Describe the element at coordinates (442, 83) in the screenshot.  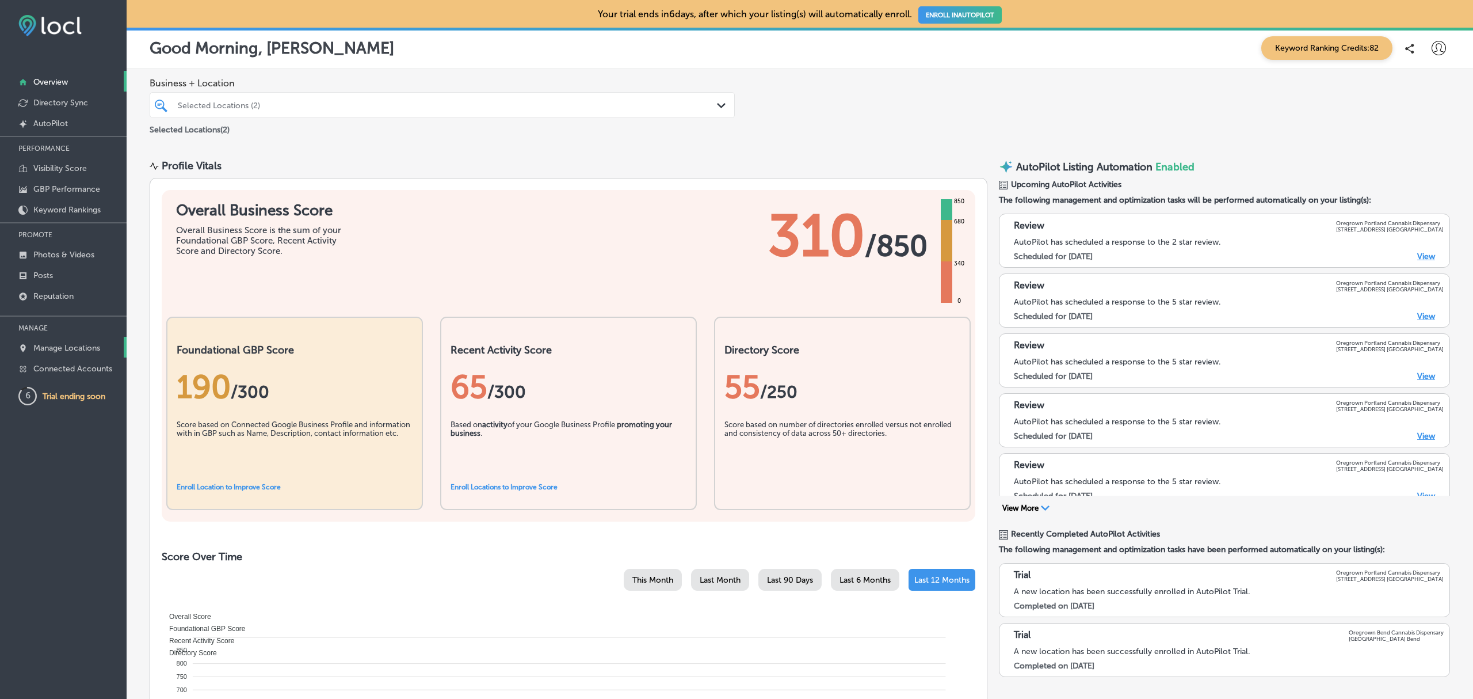
I see `span: Business + Location` at that location.